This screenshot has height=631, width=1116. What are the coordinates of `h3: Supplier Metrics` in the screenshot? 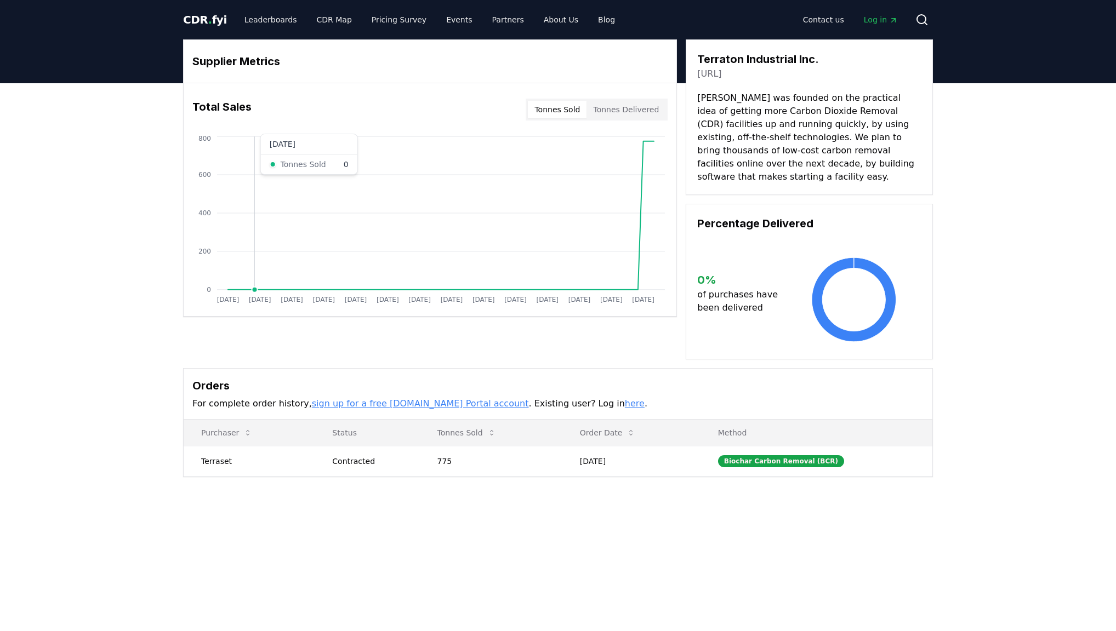 It's located at (430, 61).